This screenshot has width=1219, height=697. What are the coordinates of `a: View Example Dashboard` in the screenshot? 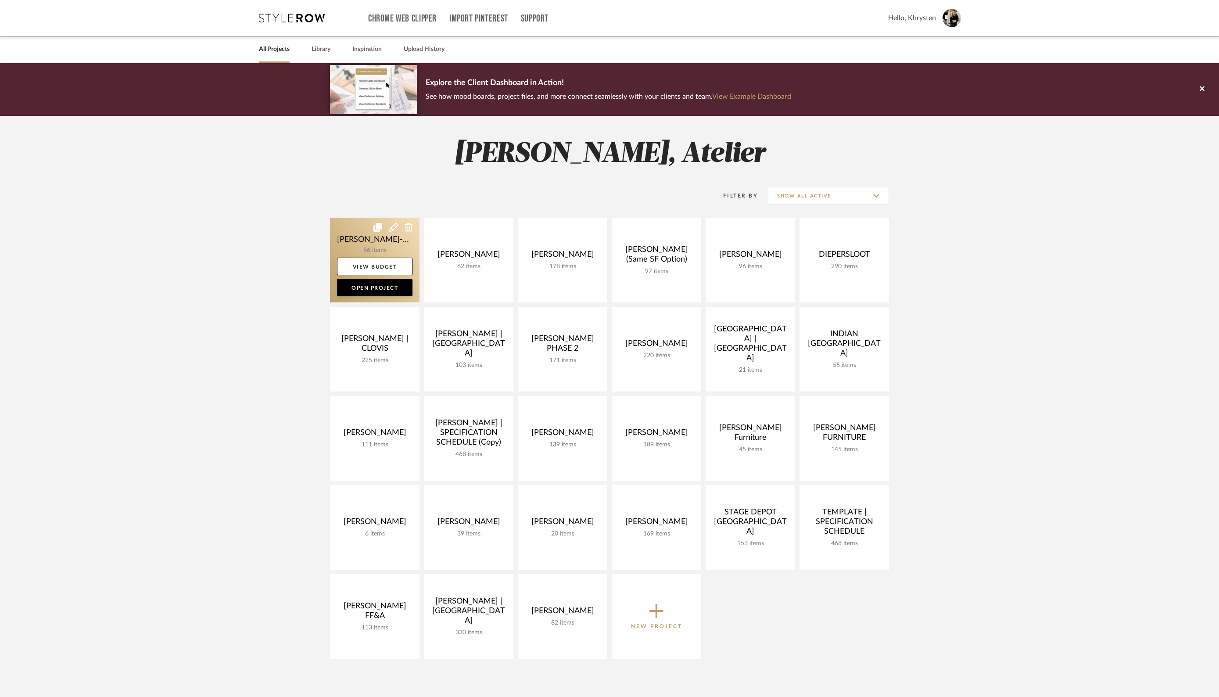 It's located at (752, 97).